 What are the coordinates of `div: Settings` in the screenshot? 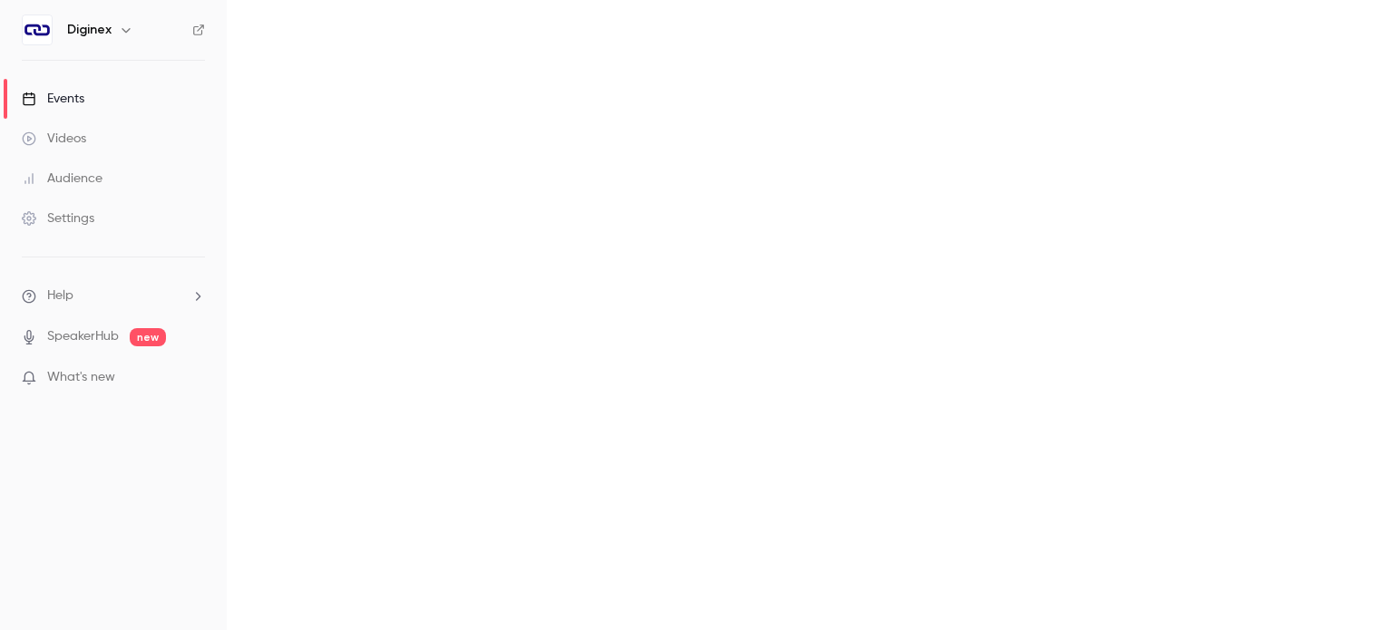 It's located at (58, 218).